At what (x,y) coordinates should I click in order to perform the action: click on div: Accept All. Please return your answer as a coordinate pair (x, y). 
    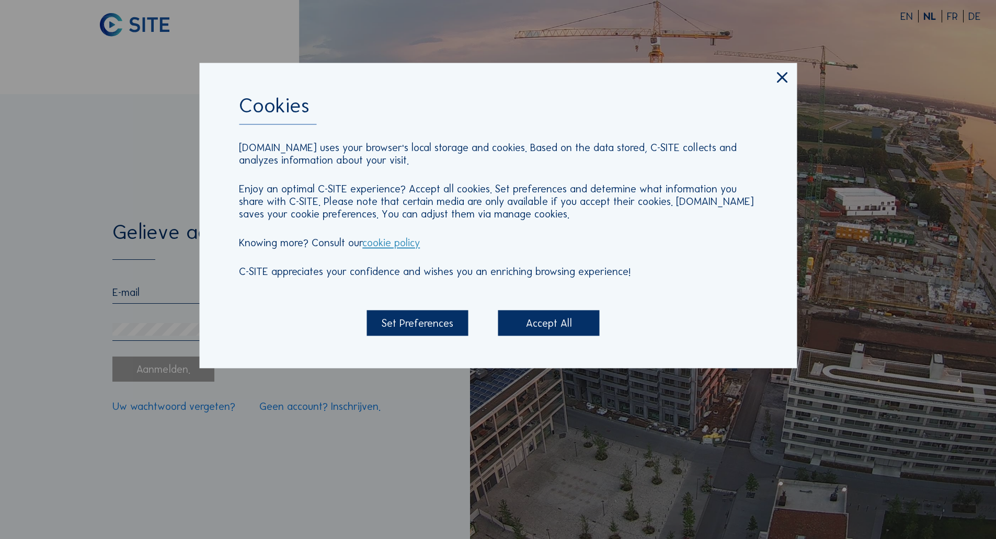
    Looking at the image, I should click on (549, 323).